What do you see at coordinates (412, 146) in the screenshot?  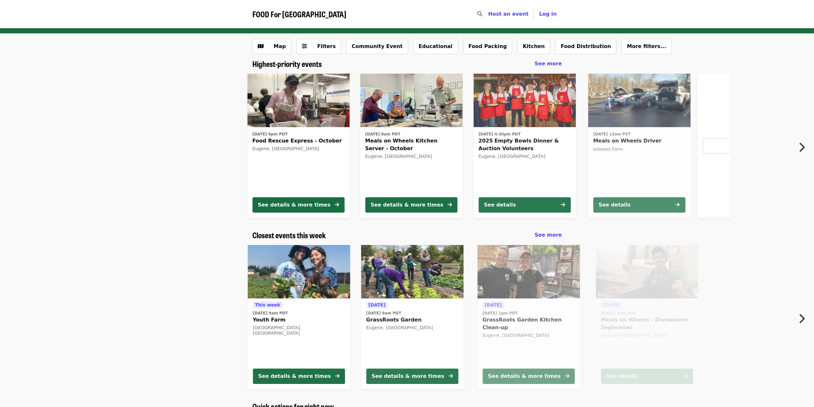 I see `a: See details for "Meals on Wheels Kitchen Server - October"` at bounding box center [412, 146].